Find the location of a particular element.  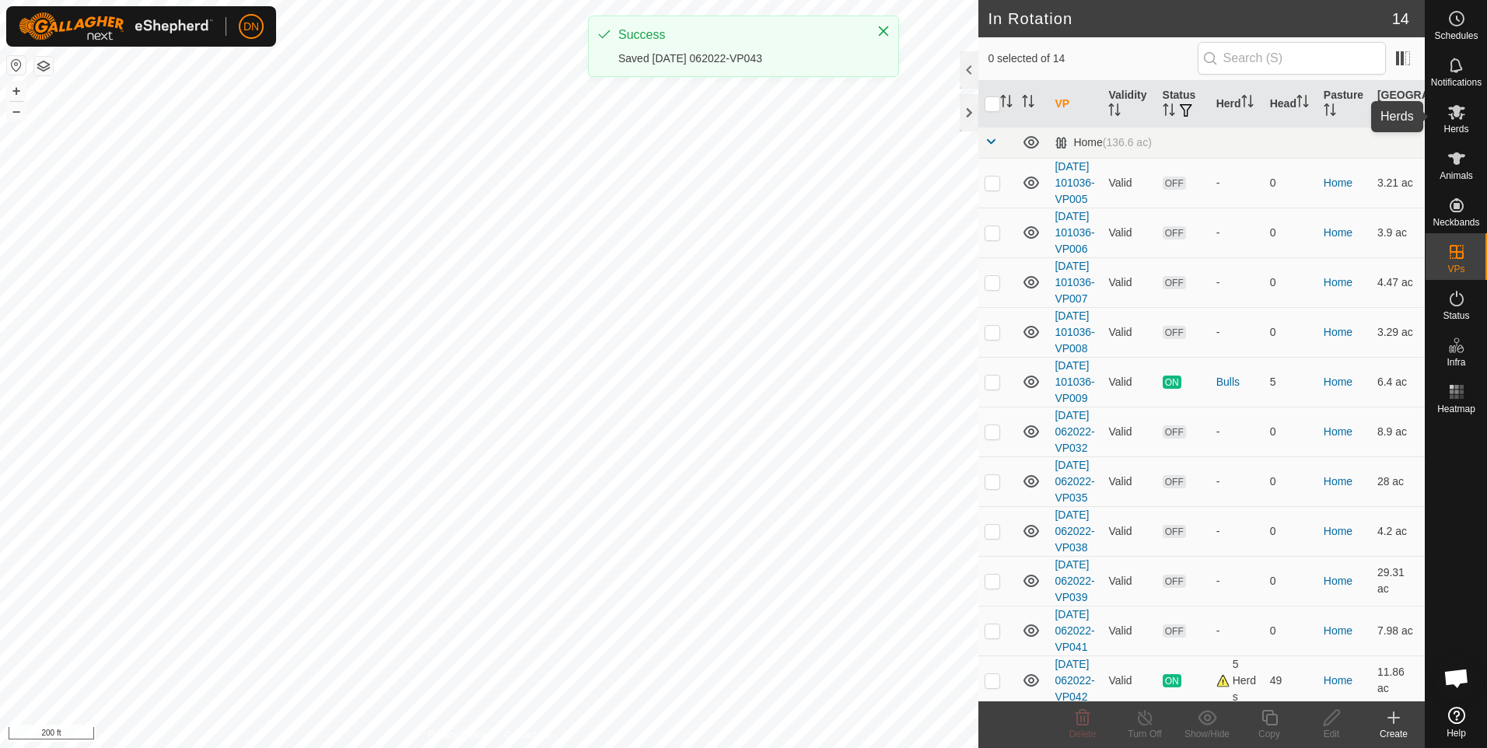

h2: In Rotation is located at coordinates (1189, 19).